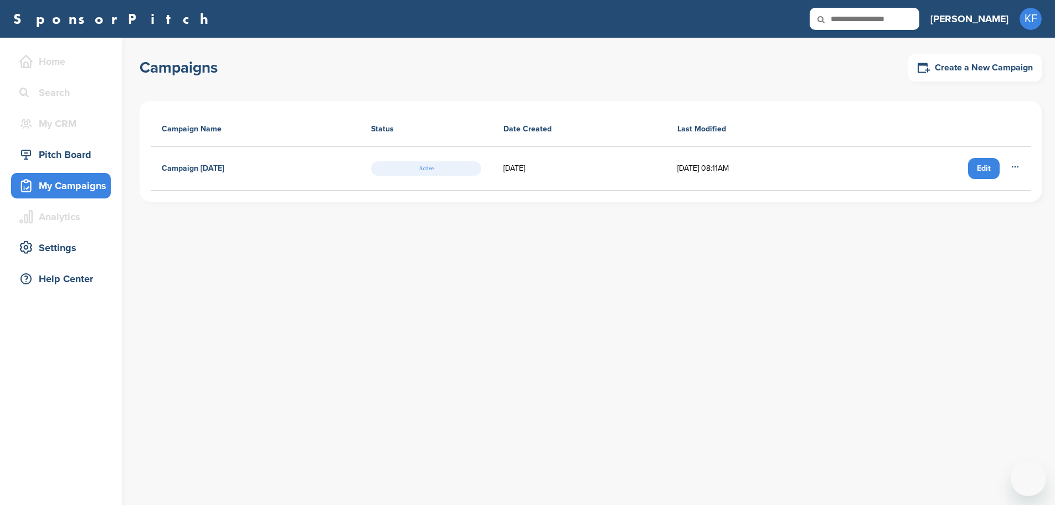 Image resolution: width=1055 pixels, height=505 pixels. I want to click on th: Date Created, so click(579, 129).